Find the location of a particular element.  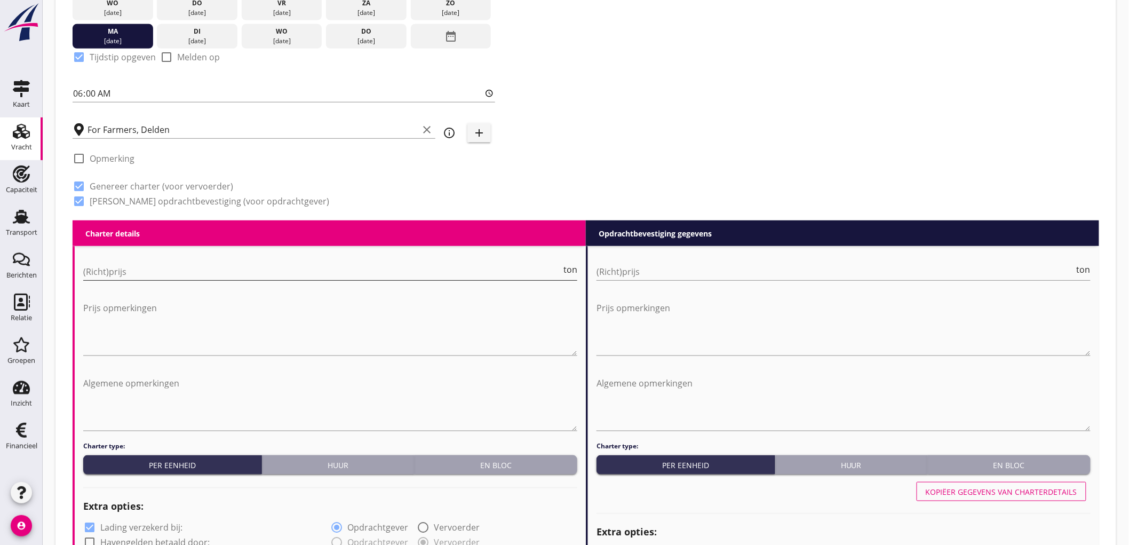

div: Groepen is located at coordinates (21, 360).